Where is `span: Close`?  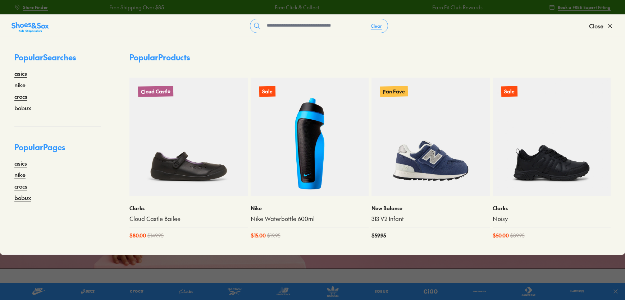
span: Close is located at coordinates (596, 26).